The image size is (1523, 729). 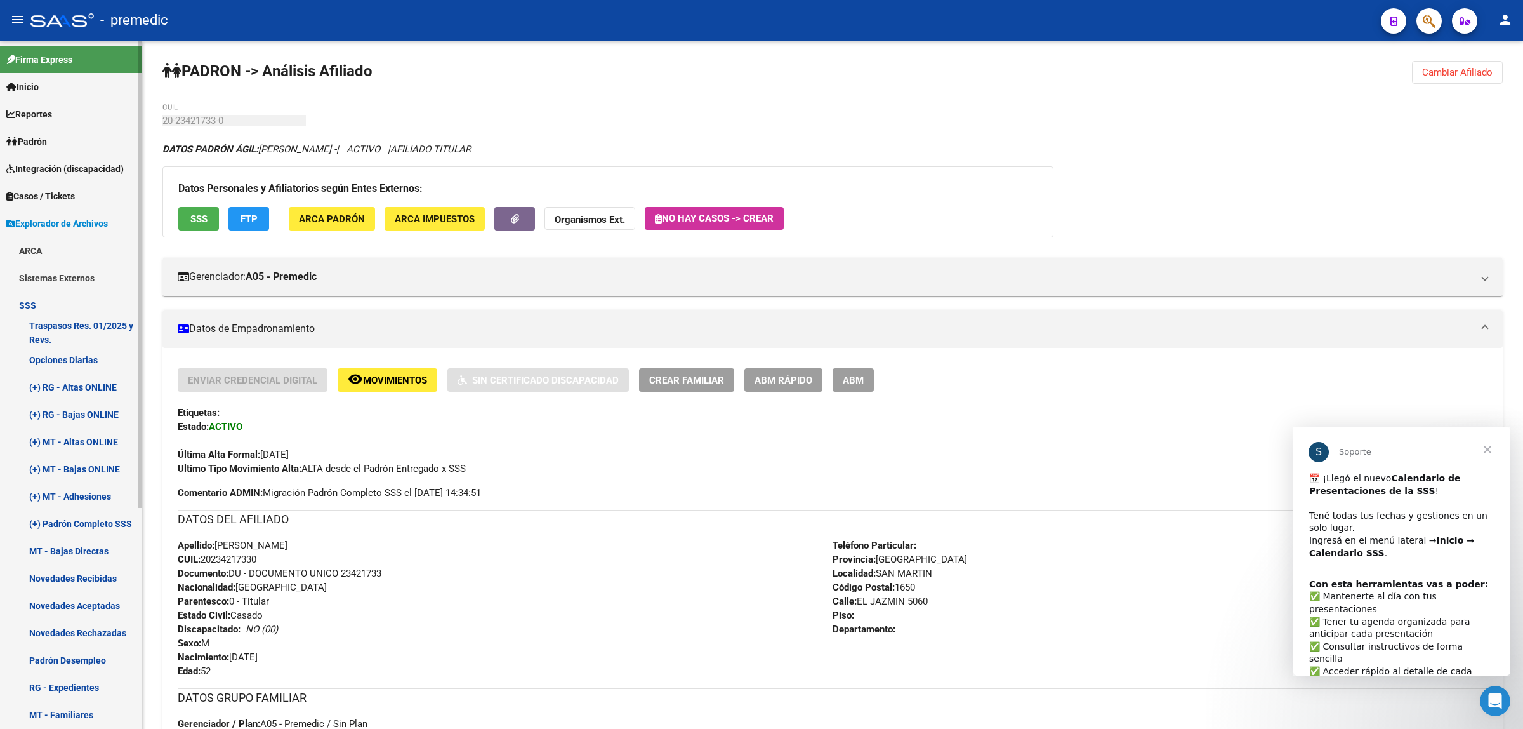 What do you see at coordinates (317, 149) in the screenshot?
I see `i: | ACTIVO |` at bounding box center [317, 149].